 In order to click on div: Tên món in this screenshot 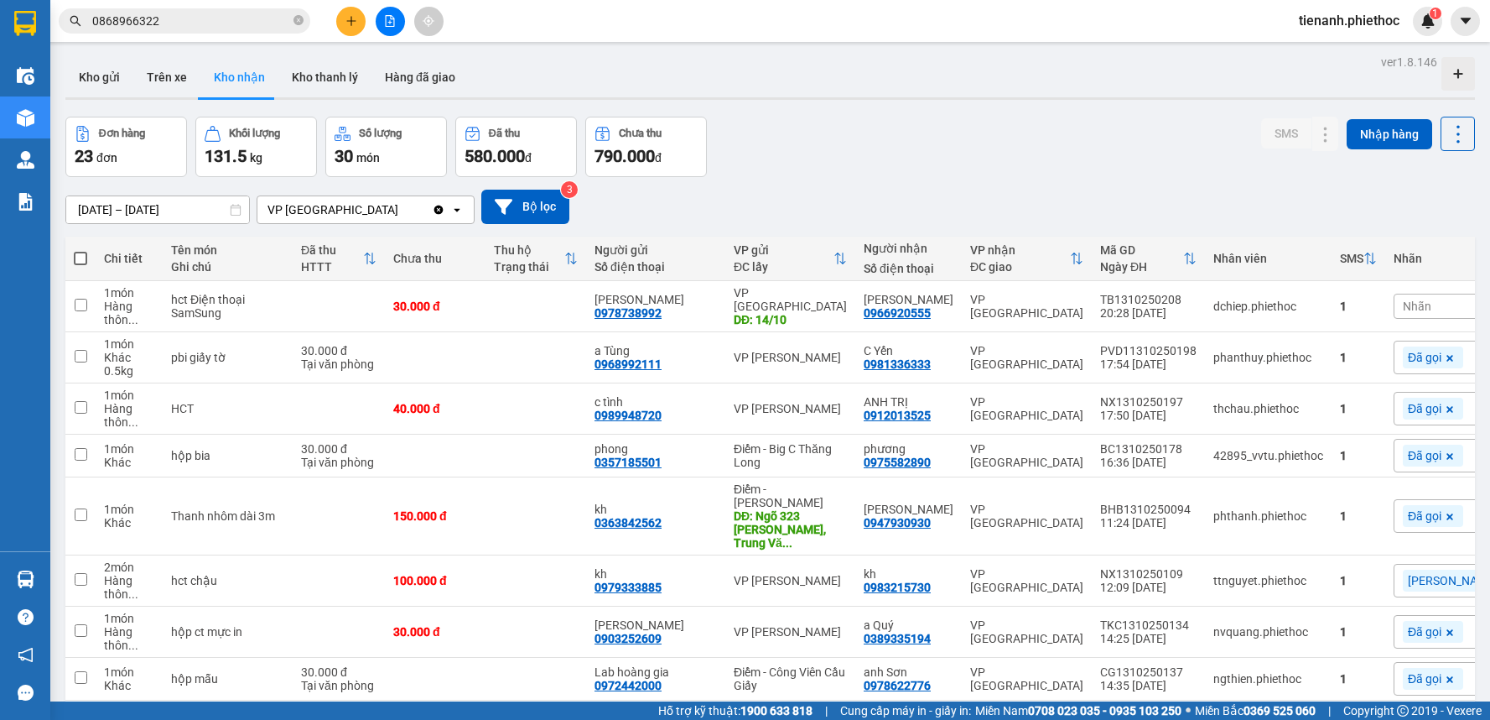, I will do `click(227, 250)`.